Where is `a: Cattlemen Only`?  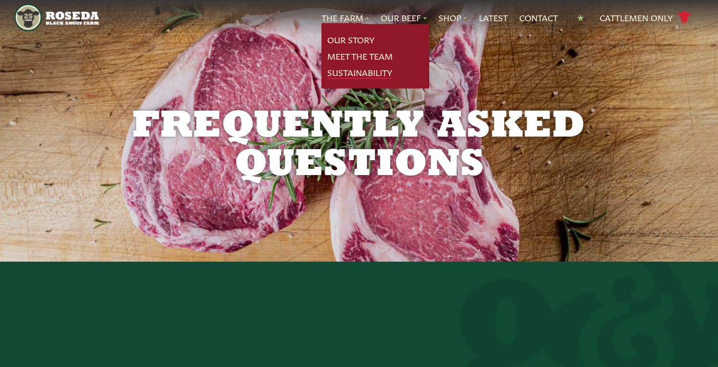
a: Cattlemen Only is located at coordinates (646, 17).